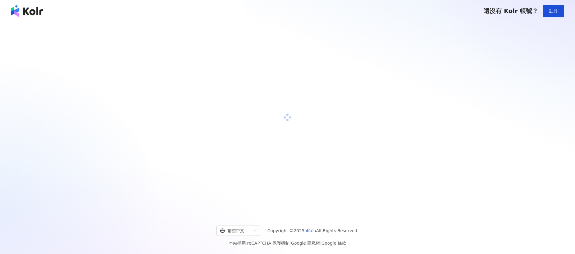 This screenshot has height=254, width=575. Describe the element at coordinates (27, 11) in the screenshot. I see `img: logo` at that location.